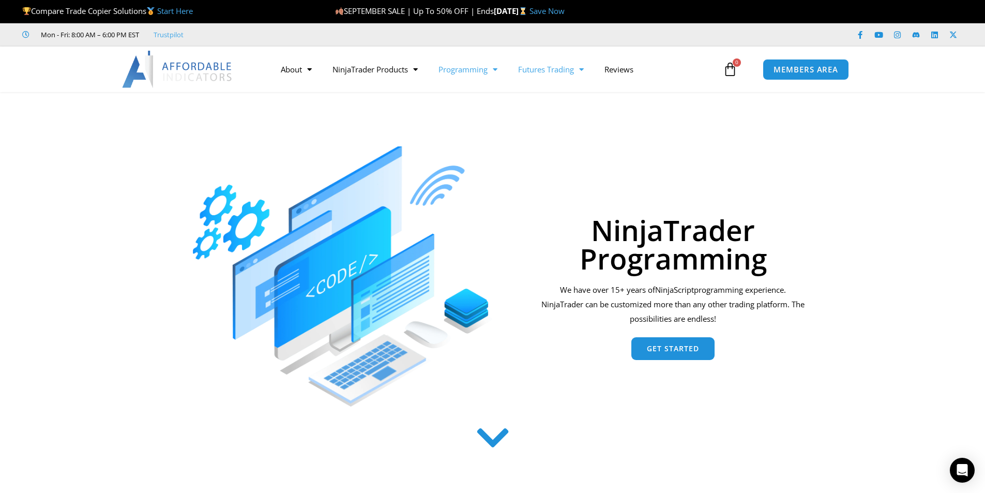  What do you see at coordinates (414, 11) in the screenshot?
I see `span: SEPTEMBER SALE | Up To 50% OFF | Ends` at bounding box center [414, 11].